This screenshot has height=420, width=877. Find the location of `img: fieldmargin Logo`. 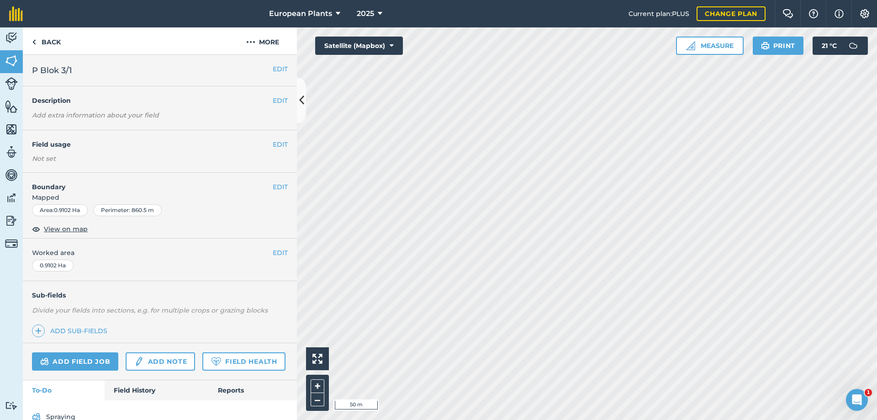

img: fieldmargin Logo is located at coordinates (16, 14).